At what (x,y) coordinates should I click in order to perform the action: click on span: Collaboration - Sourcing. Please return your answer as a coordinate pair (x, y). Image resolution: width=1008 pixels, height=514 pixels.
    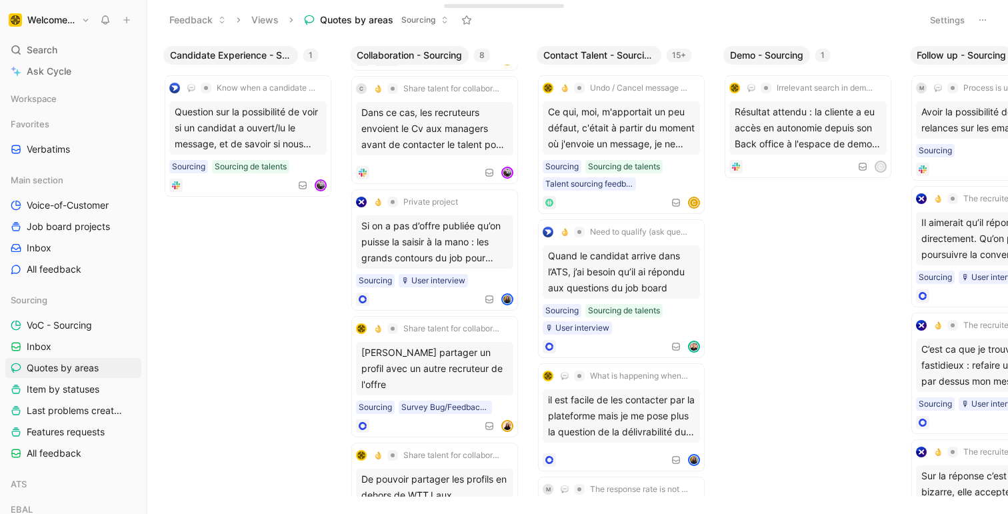
    Looking at the image, I should click on (409, 55).